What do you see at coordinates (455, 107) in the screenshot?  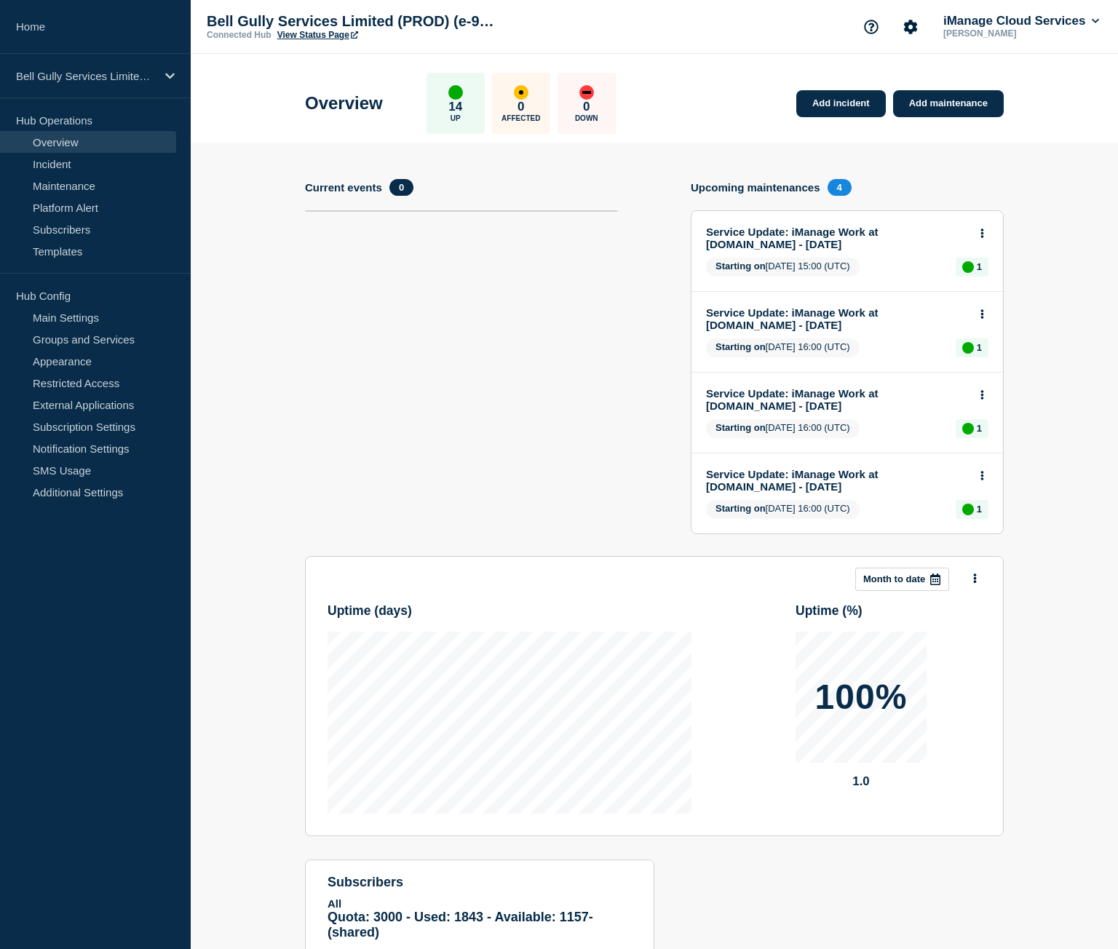 I see `p: 14` at bounding box center [455, 107].